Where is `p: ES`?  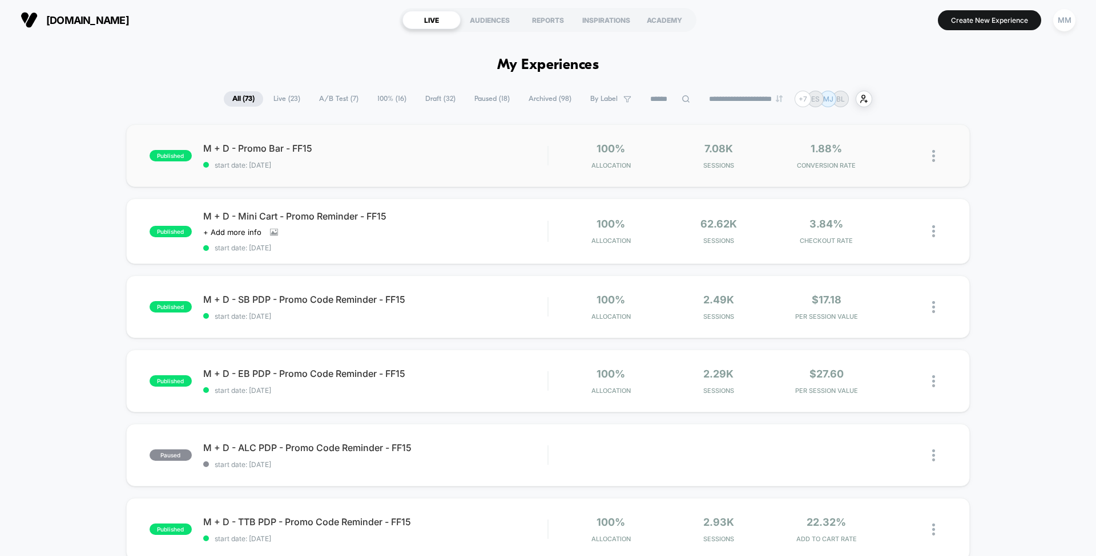 p: ES is located at coordinates (815, 99).